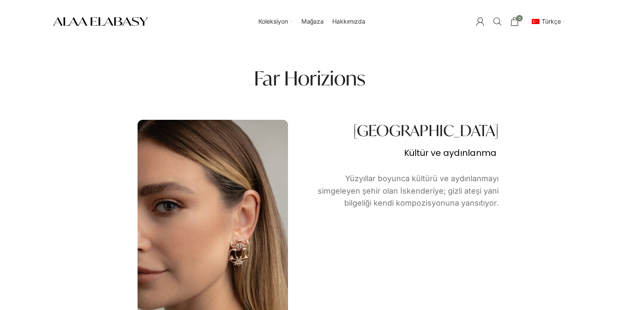 This screenshot has width=619, height=310. What do you see at coordinates (312, 21) in the screenshot?
I see `span: Mağaza` at bounding box center [312, 21].